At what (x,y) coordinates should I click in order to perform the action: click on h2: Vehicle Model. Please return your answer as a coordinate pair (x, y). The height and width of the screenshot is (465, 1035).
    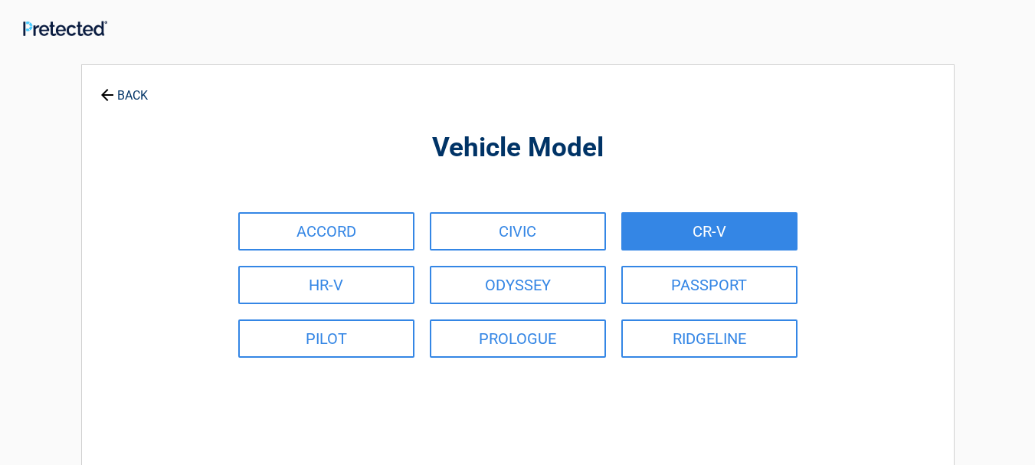
    Looking at the image, I should click on (518, 148).